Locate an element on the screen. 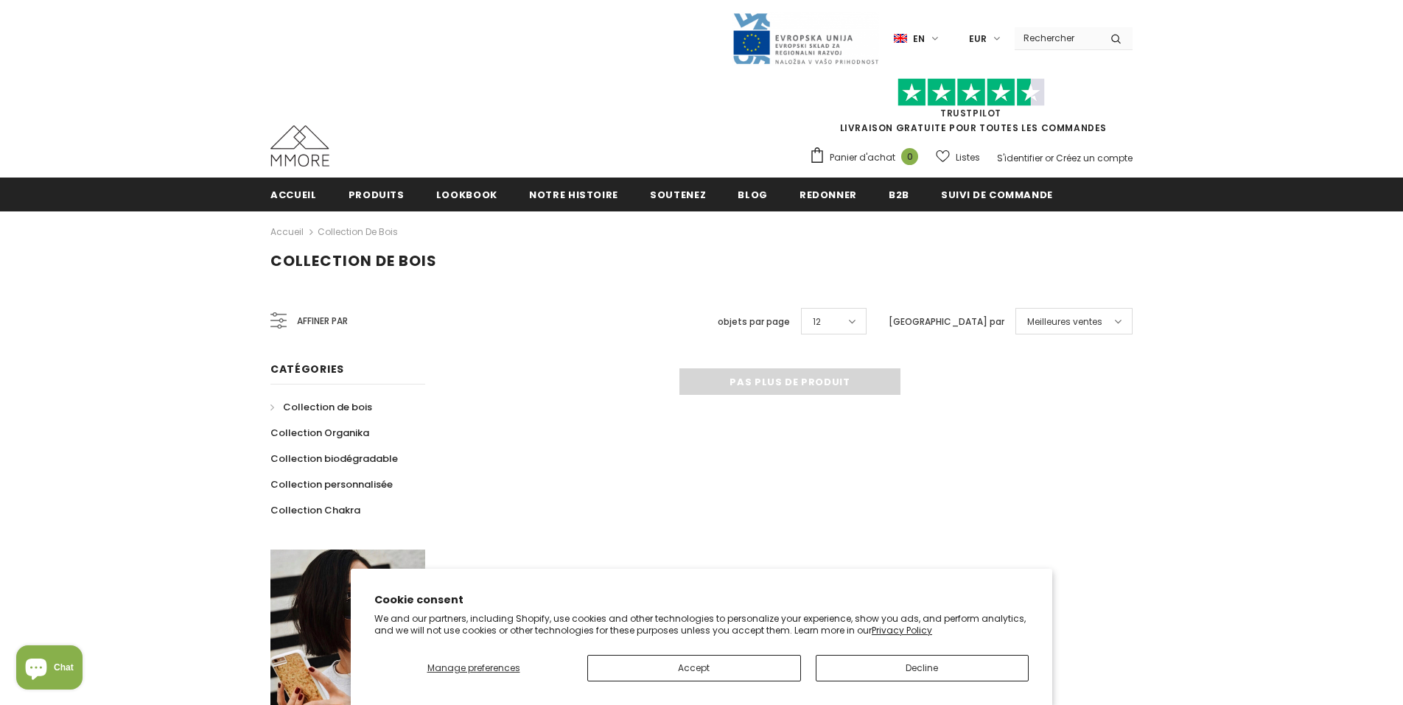 The image size is (1403, 705). a: S'identifier is located at coordinates (1020, 158).